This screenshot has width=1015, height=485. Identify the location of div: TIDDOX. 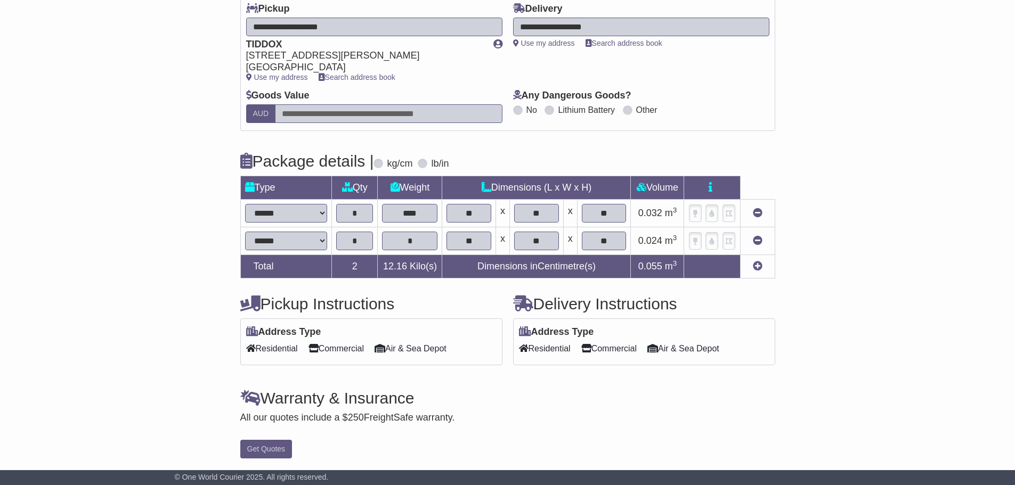
(364, 45).